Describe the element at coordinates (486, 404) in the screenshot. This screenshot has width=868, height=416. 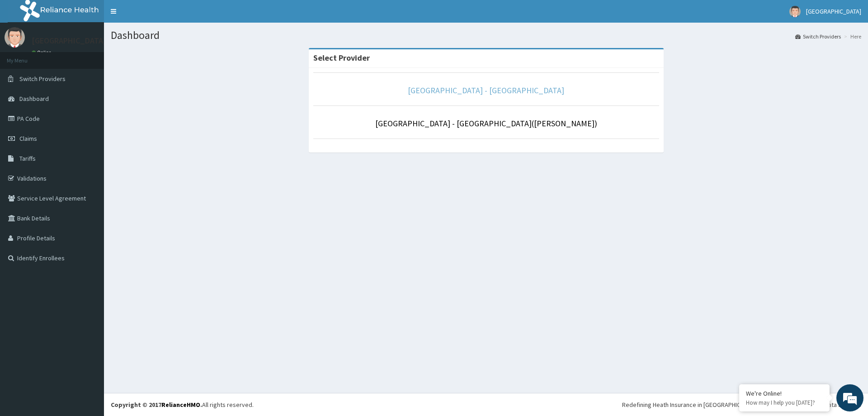
I see `footer: All rights reserved.` at that location.